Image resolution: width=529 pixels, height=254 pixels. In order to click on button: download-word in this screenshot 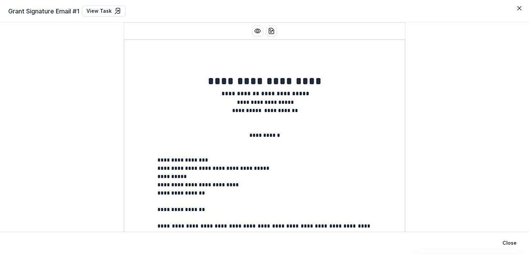, I will do `click(271, 31)`.